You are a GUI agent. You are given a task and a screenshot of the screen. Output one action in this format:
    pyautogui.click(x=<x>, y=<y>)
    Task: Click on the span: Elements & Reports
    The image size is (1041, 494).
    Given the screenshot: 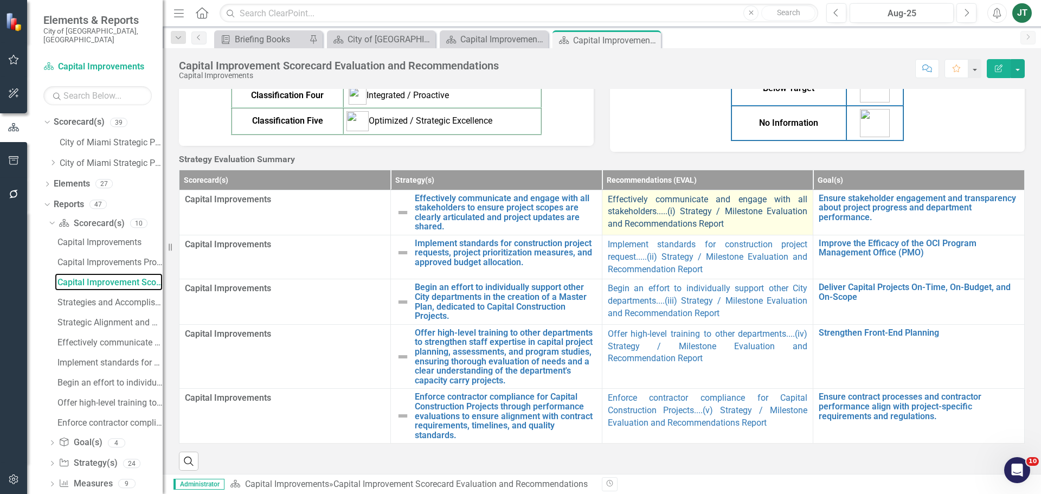 What is the action you would take?
    pyautogui.click(x=98, y=20)
    